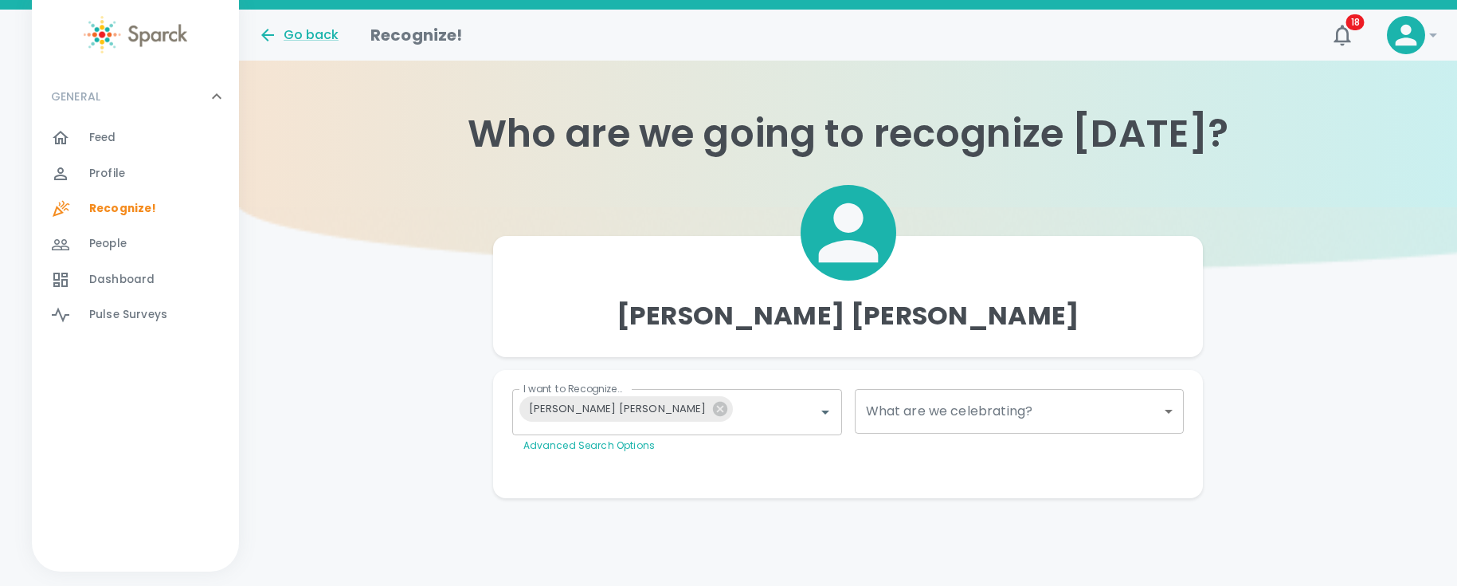  What do you see at coordinates (135, 138) in the screenshot?
I see `div: Feed` at bounding box center [135, 138].